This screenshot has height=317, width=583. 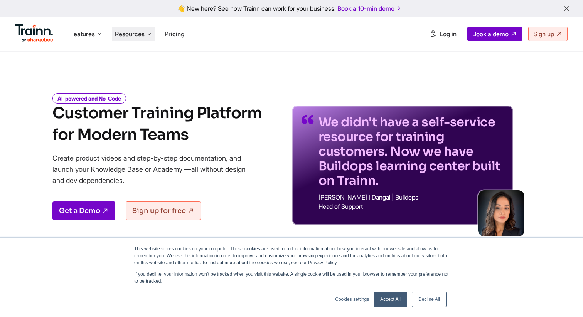 What do you see at coordinates (411, 207) in the screenshot?
I see `p: Head of Support` at bounding box center [411, 207].